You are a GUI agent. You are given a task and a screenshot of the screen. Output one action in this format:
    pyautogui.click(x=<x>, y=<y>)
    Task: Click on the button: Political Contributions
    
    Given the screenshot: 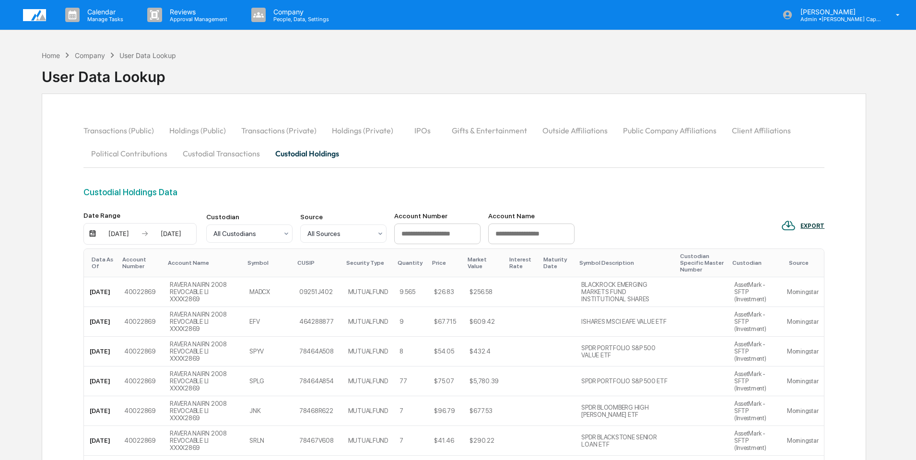 What is the action you would take?
    pyautogui.click(x=129, y=153)
    